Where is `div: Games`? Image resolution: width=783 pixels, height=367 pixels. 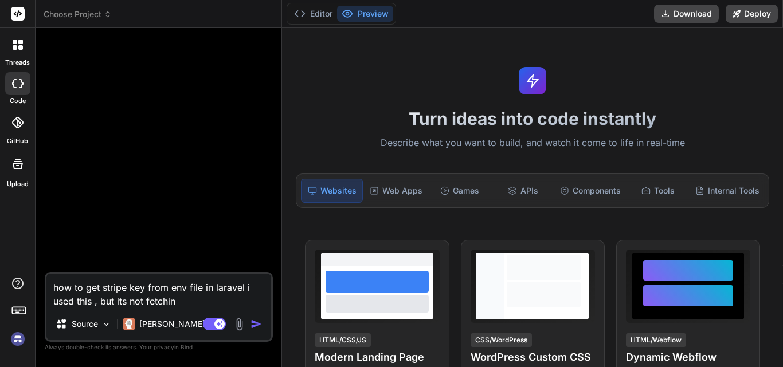
div: Games is located at coordinates (460, 191).